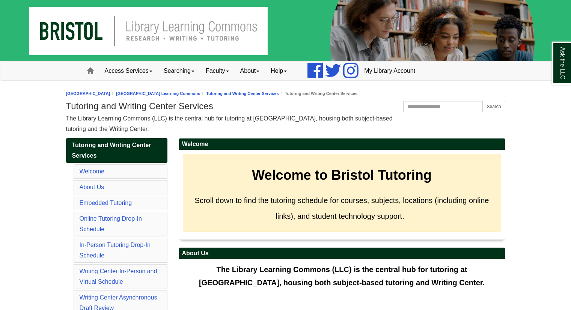 The width and height of the screenshot is (571, 310). Describe the element at coordinates (342, 208) in the screenshot. I see `span: Scroll down to find the tutoring schedule for courses, subjects, locations (including online link...` at that location.